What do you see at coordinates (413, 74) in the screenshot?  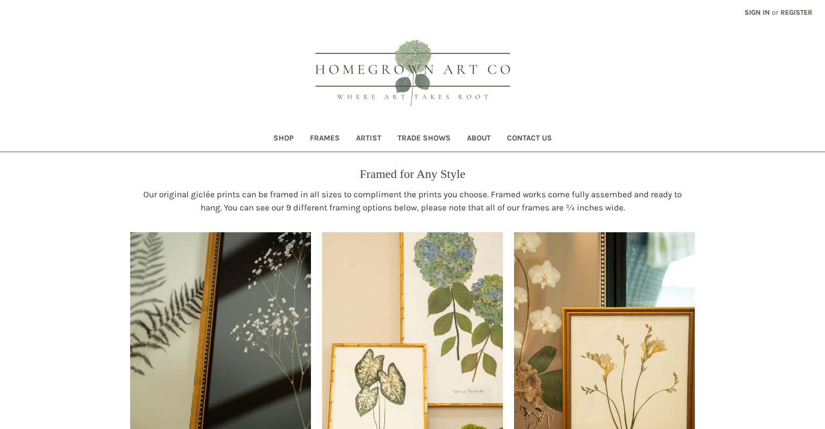 I see `a: HOMEGROWN ART CO` at bounding box center [413, 74].